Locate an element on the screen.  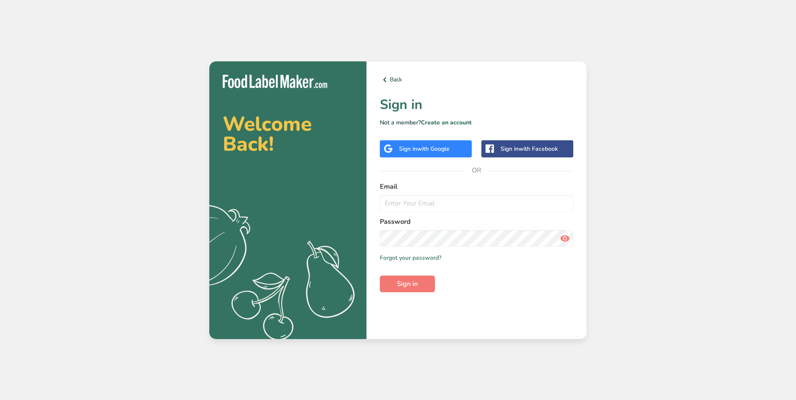
input: Enter Your Email is located at coordinates (476, 204).